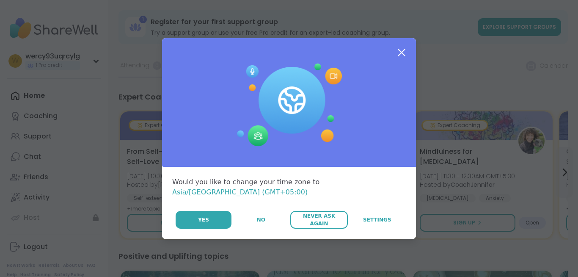 This screenshot has width=578, height=277. I want to click on button: Yes, so click(203, 219).